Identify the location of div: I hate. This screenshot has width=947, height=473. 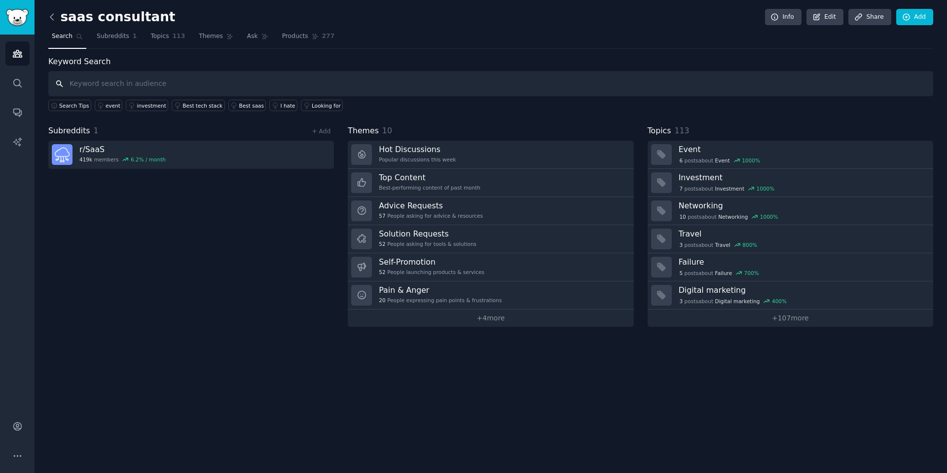
(288, 106).